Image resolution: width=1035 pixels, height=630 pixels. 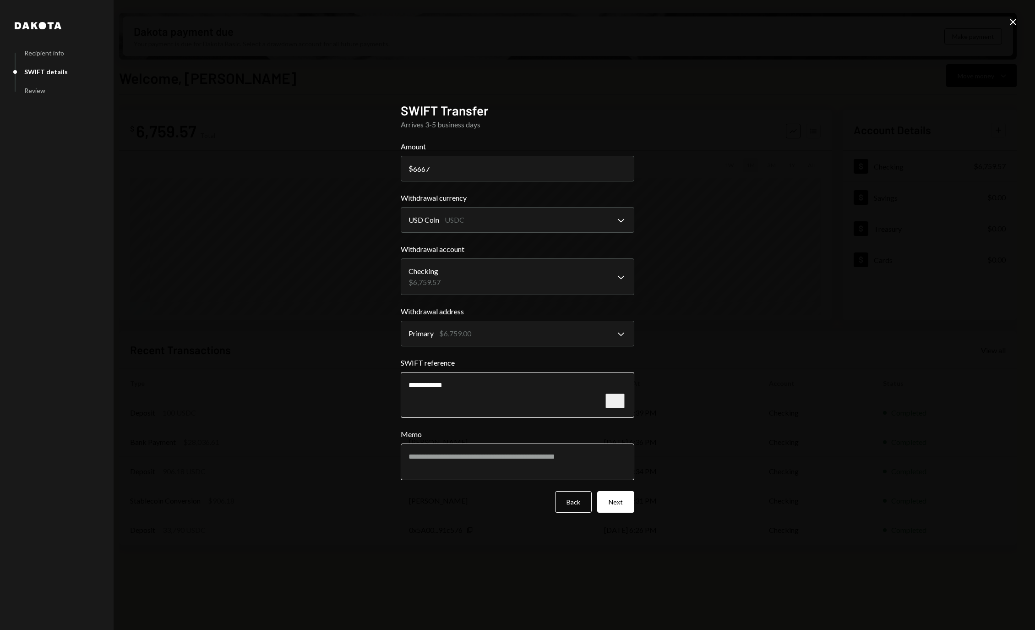 What do you see at coordinates (44, 53) in the screenshot?
I see `div: Recipient info` at bounding box center [44, 53].